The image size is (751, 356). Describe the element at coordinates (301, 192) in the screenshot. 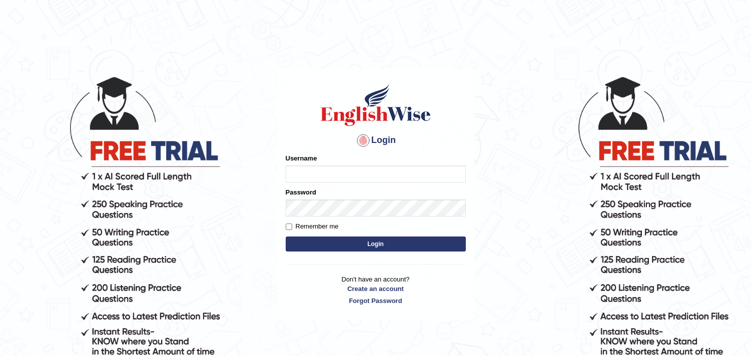

I see `label: Password` at that location.